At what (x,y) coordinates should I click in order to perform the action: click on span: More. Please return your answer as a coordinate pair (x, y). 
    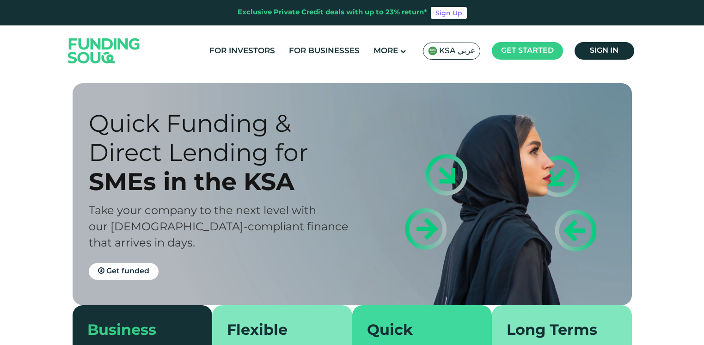
    Looking at the image, I should click on (386, 51).